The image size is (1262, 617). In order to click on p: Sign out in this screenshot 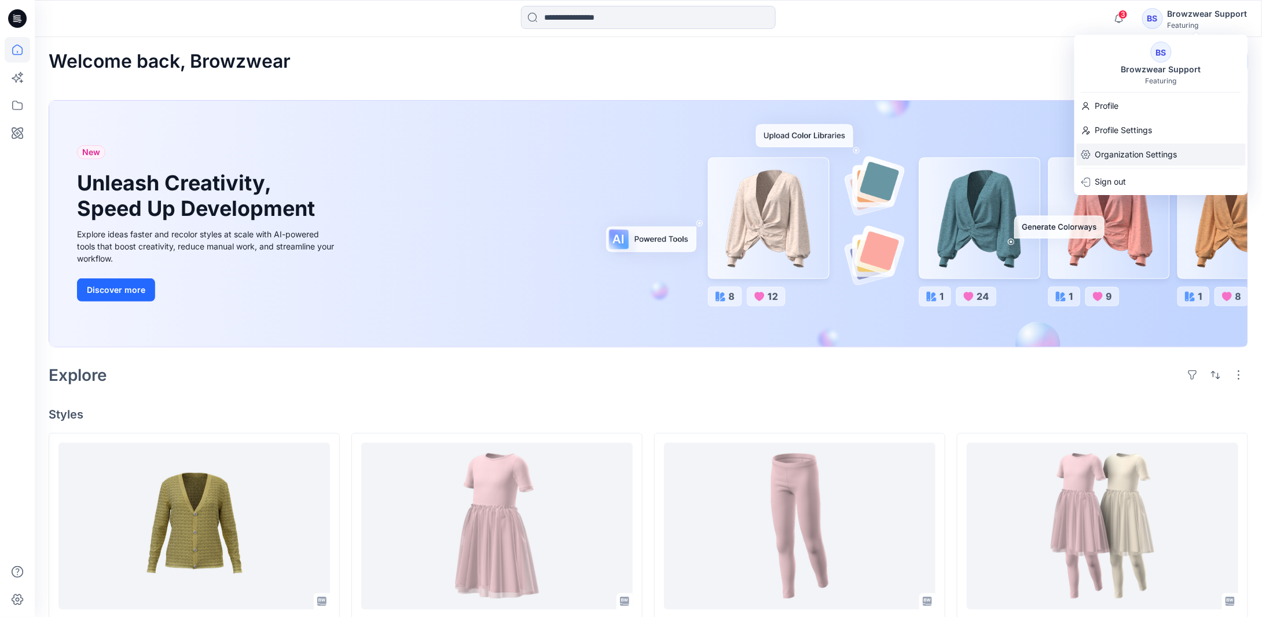, I will do `click(1111, 182)`.